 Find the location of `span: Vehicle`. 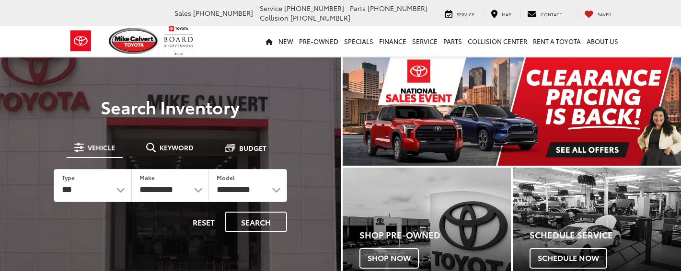

span: Vehicle is located at coordinates (101, 148).